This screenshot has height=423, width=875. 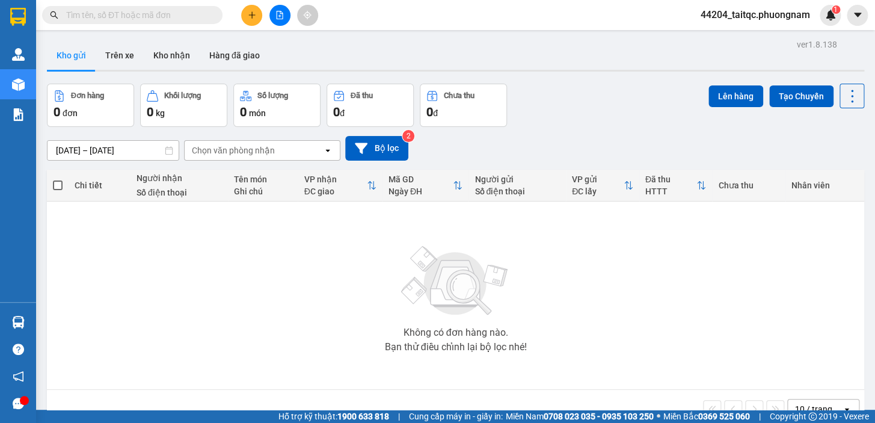 I want to click on button: caret-down, so click(x=857, y=15).